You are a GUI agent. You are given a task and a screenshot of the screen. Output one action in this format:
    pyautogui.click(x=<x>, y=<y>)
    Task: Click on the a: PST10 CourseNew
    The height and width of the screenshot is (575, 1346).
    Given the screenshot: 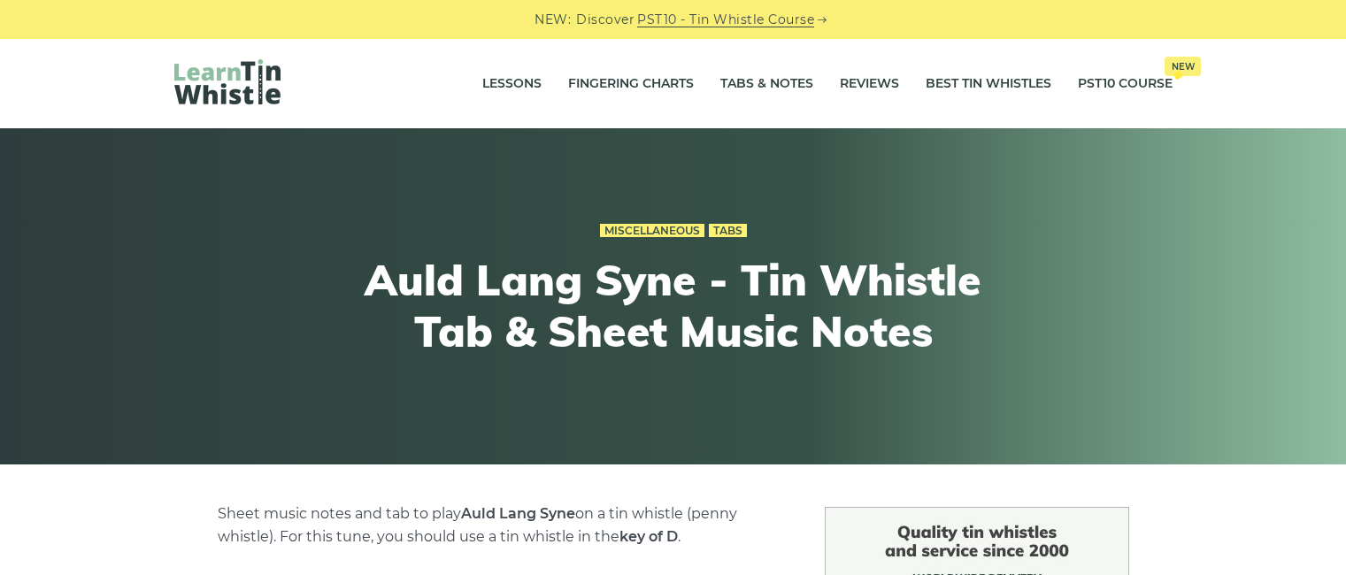 What is the action you would take?
    pyautogui.click(x=1125, y=84)
    